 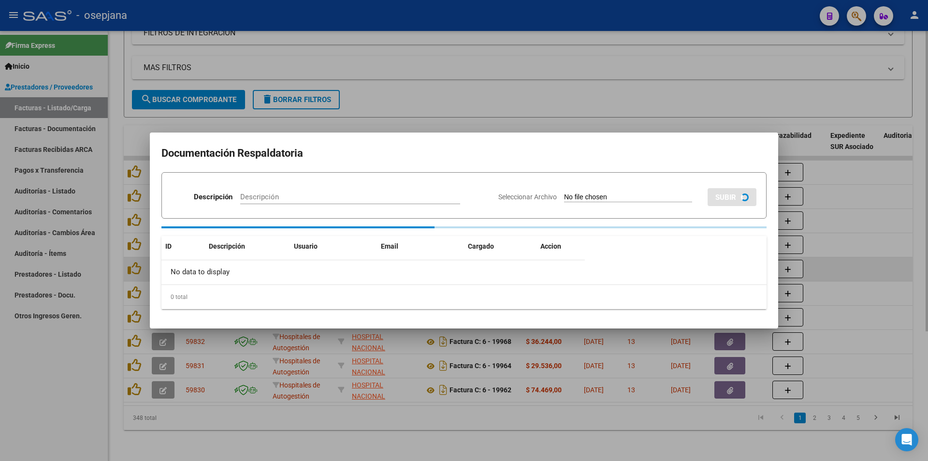 I want to click on span: ID, so click(x=168, y=246).